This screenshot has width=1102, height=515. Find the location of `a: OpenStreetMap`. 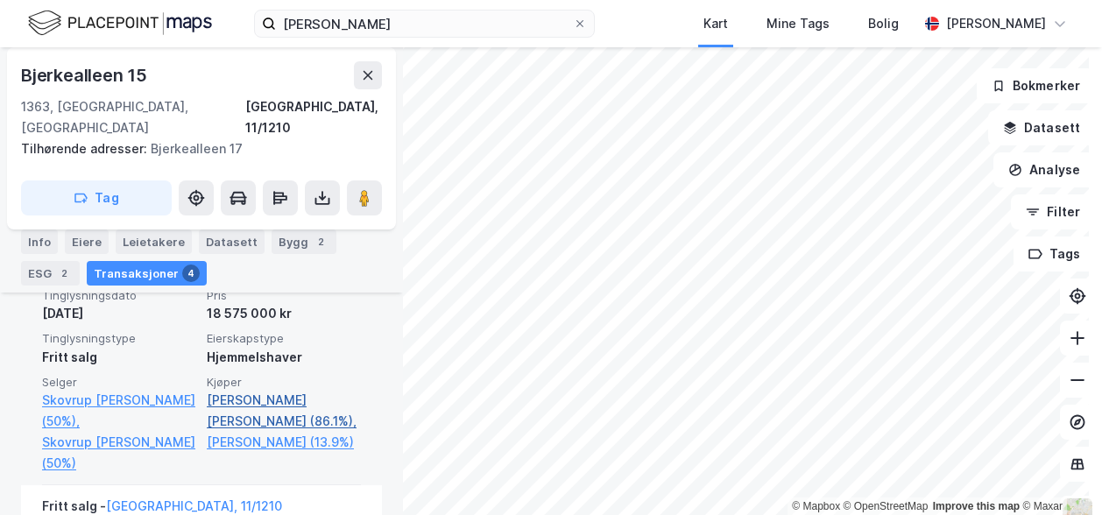

a: OpenStreetMap is located at coordinates (886, 506).